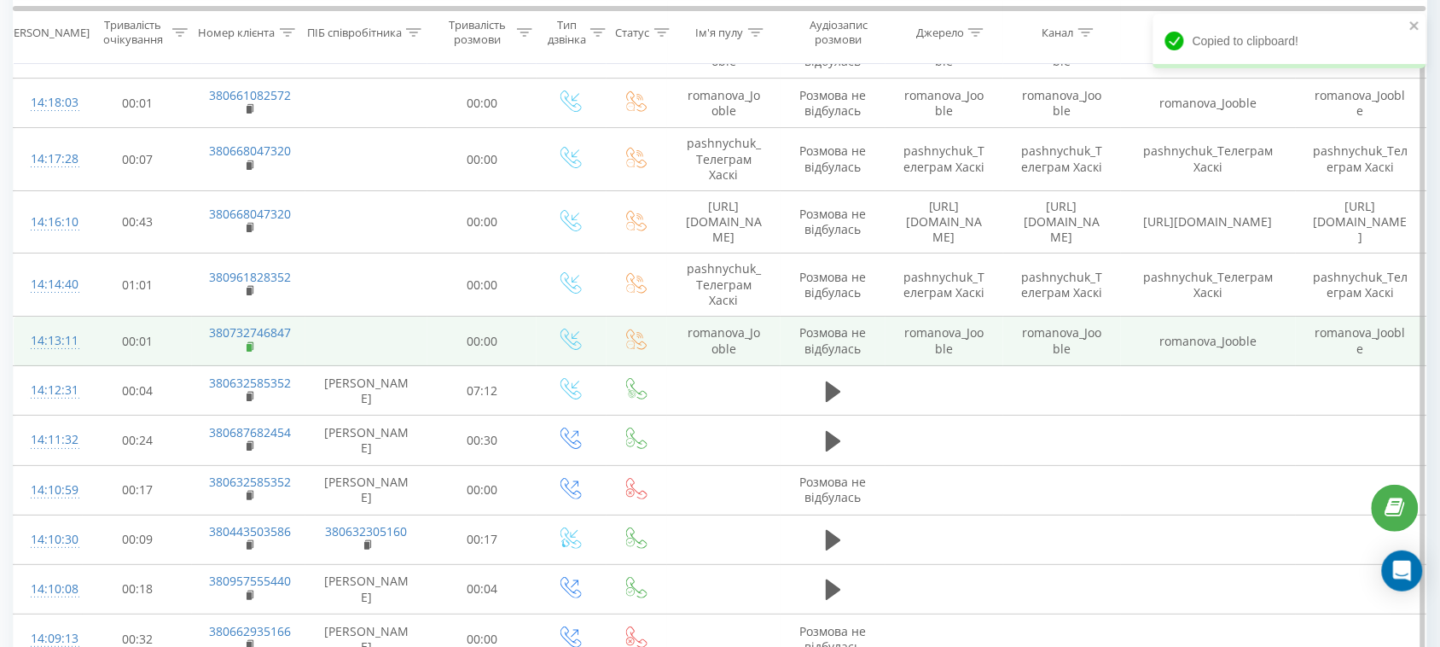  What do you see at coordinates (137, 160) in the screenshot?
I see `td: 00:07` at bounding box center [137, 160].